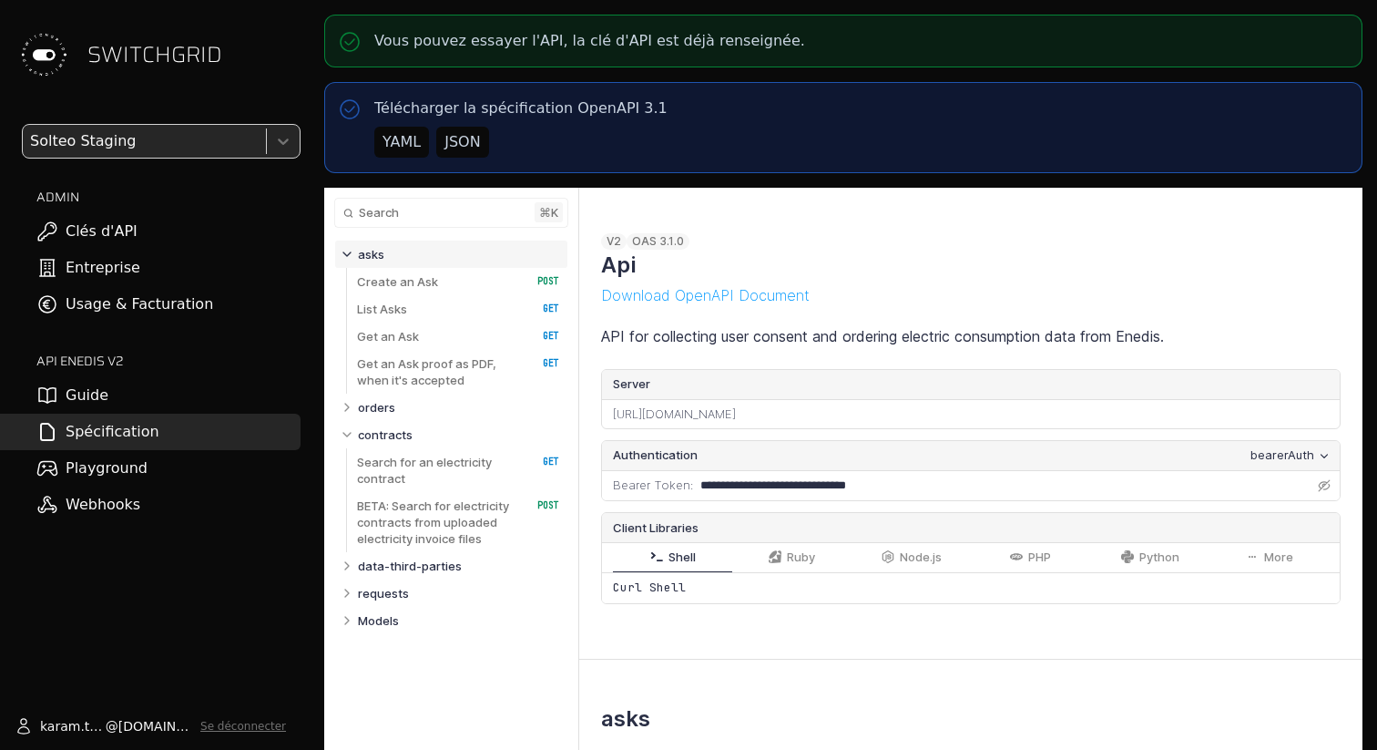  I want to click on button: JSON, so click(462, 142).